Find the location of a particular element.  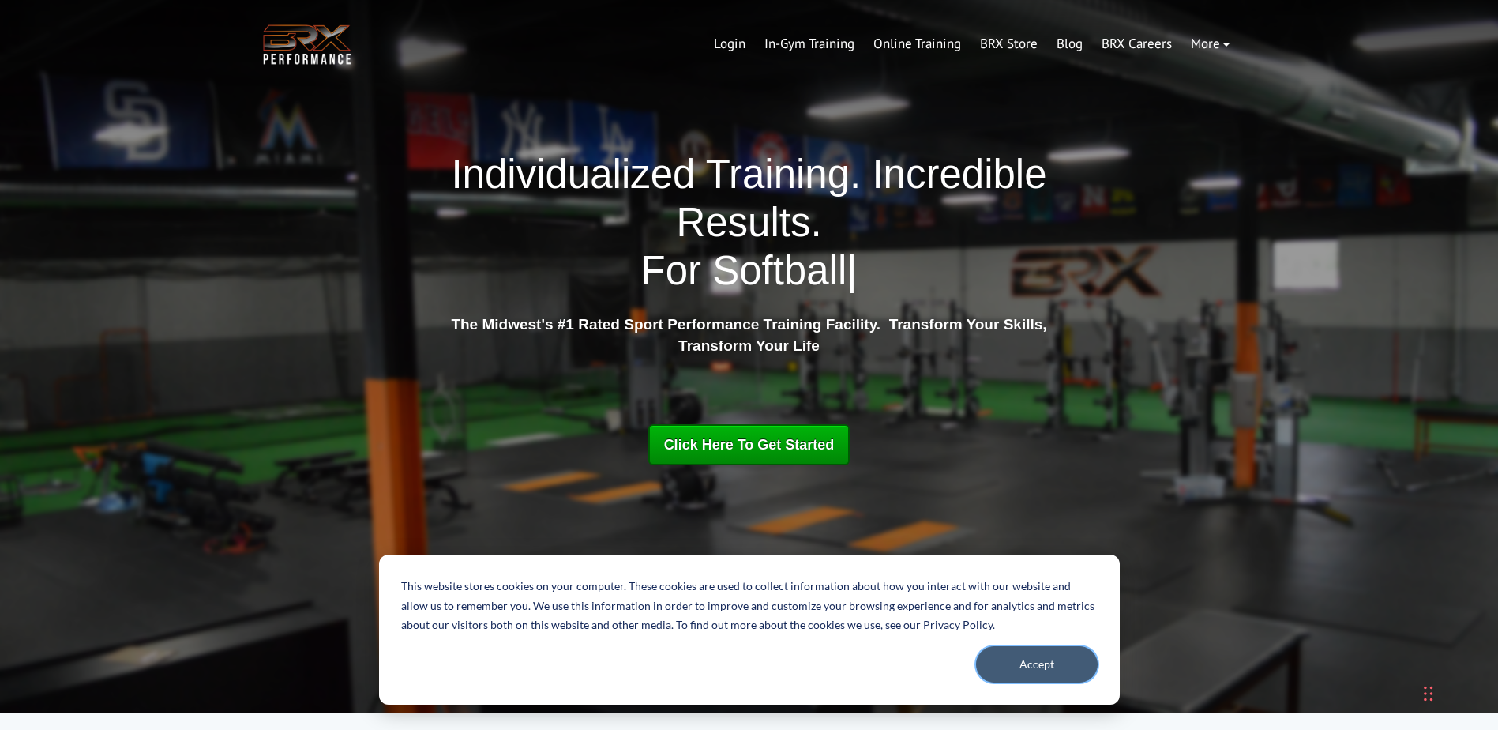

a: Click Here To Get Started is located at coordinates (750, 445).